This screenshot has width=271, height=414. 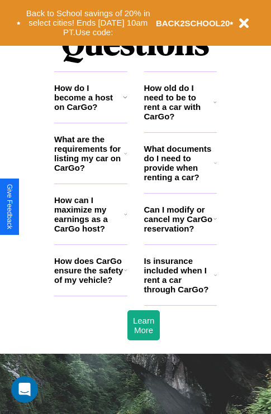 What do you see at coordinates (89, 270) in the screenshot?
I see `h3: How does CarGo ensure the safety of my vehicle?` at bounding box center [89, 270].